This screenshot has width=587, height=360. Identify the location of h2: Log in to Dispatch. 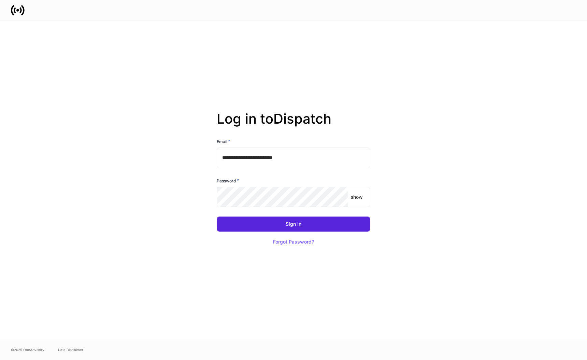
(294, 124).